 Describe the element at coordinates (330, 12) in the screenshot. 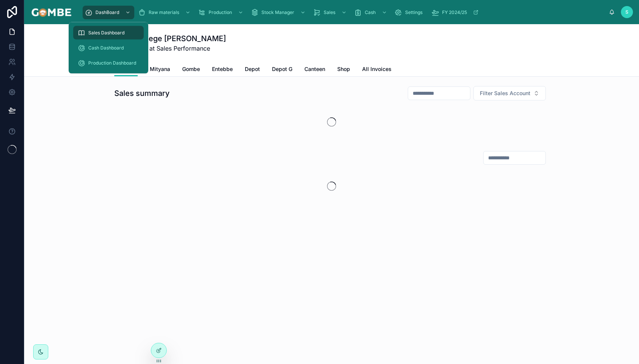

I see `a: Sales` at that location.